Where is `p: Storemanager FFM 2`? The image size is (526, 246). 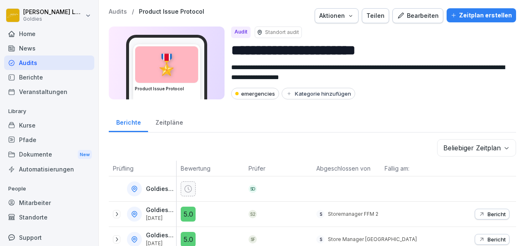
p: Storemanager FFM 2 is located at coordinates (353, 214).